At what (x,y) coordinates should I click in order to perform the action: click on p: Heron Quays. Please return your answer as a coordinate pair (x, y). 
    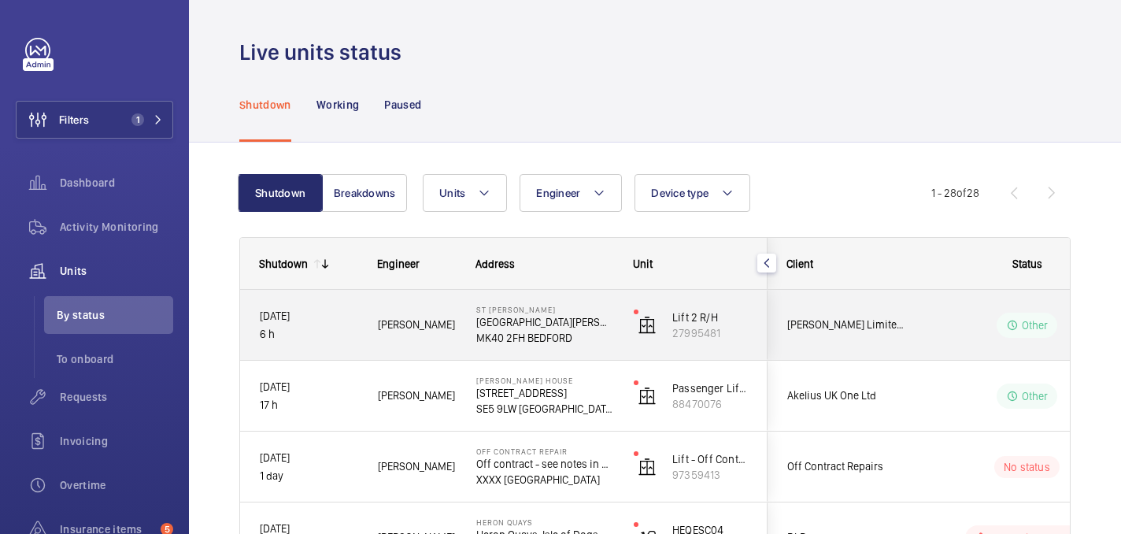
    Looking at the image, I should click on (545, 522).